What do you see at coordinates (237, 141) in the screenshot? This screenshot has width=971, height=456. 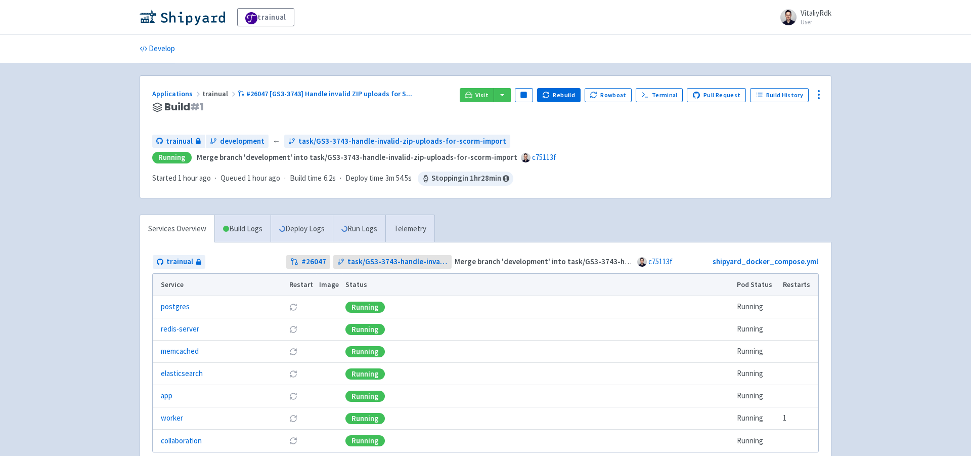 I see `a: development` at bounding box center [237, 141].